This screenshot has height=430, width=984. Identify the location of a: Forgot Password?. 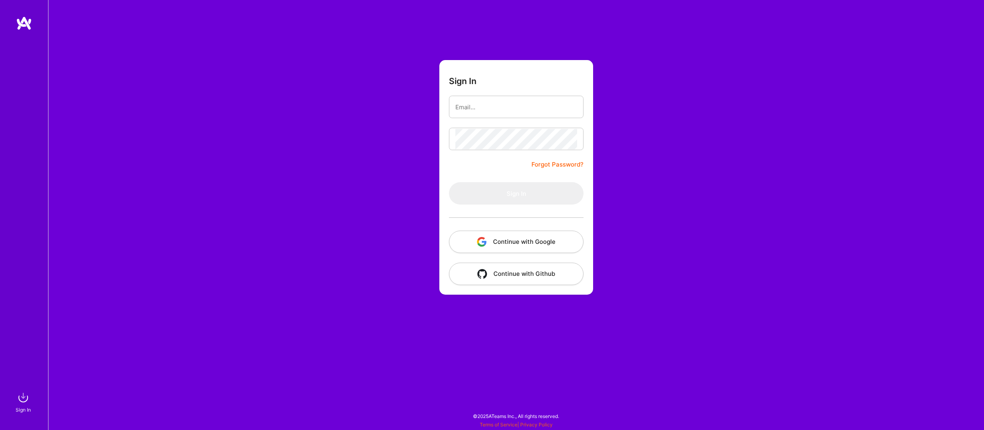
(557, 165).